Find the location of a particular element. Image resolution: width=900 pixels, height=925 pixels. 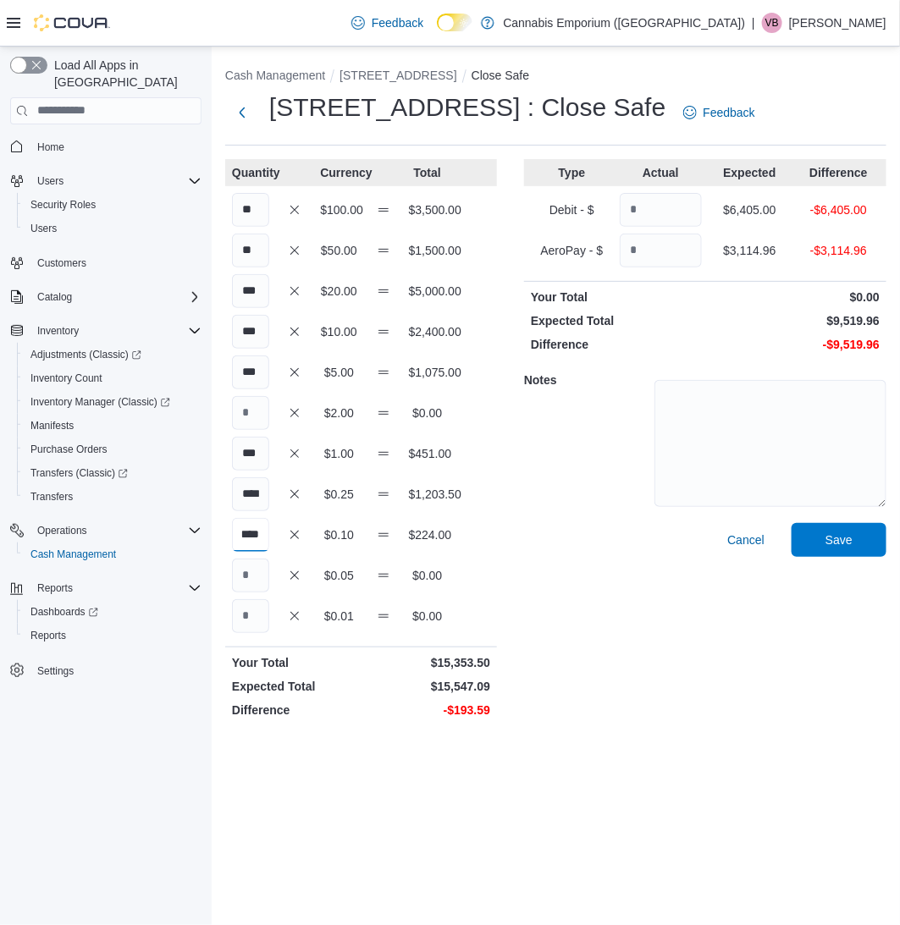

button: Settings is located at coordinates (106, 669).